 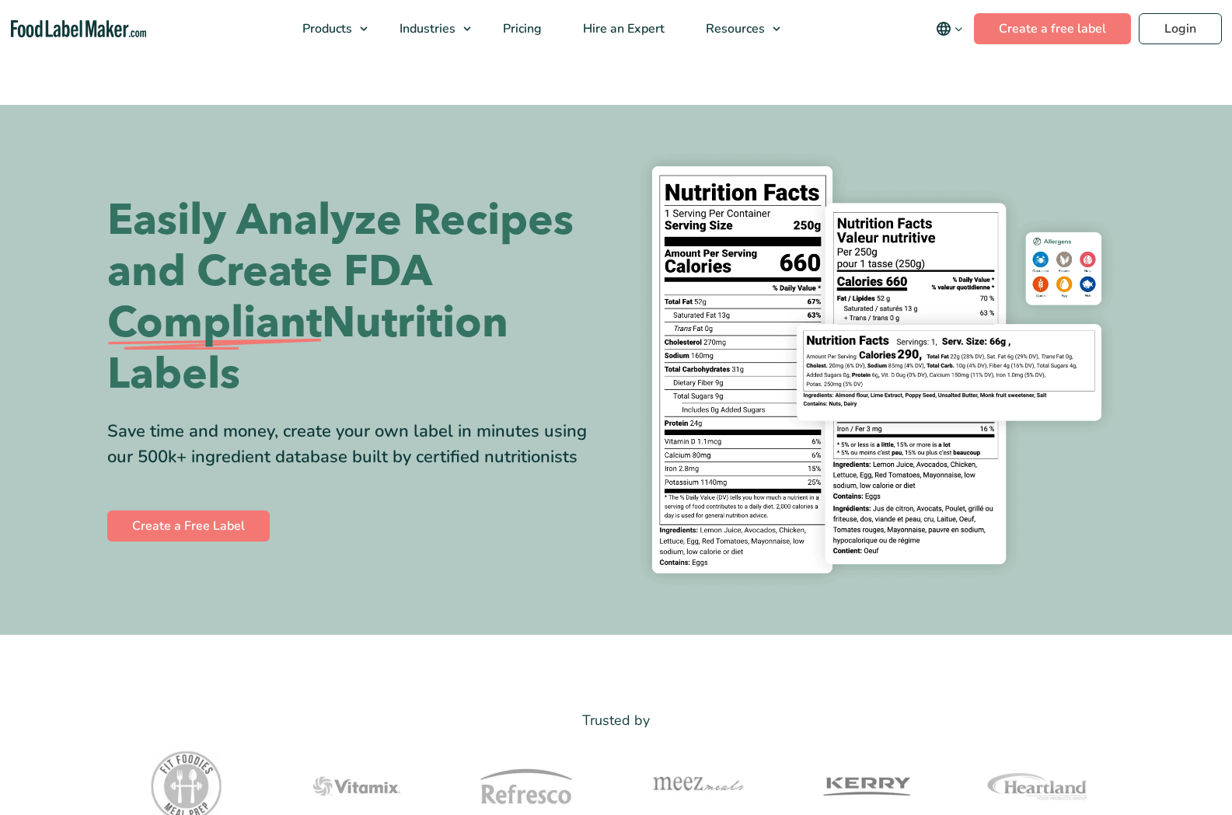 What do you see at coordinates (734, 29) in the screenshot?
I see `span: Resources` at bounding box center [734, 29].